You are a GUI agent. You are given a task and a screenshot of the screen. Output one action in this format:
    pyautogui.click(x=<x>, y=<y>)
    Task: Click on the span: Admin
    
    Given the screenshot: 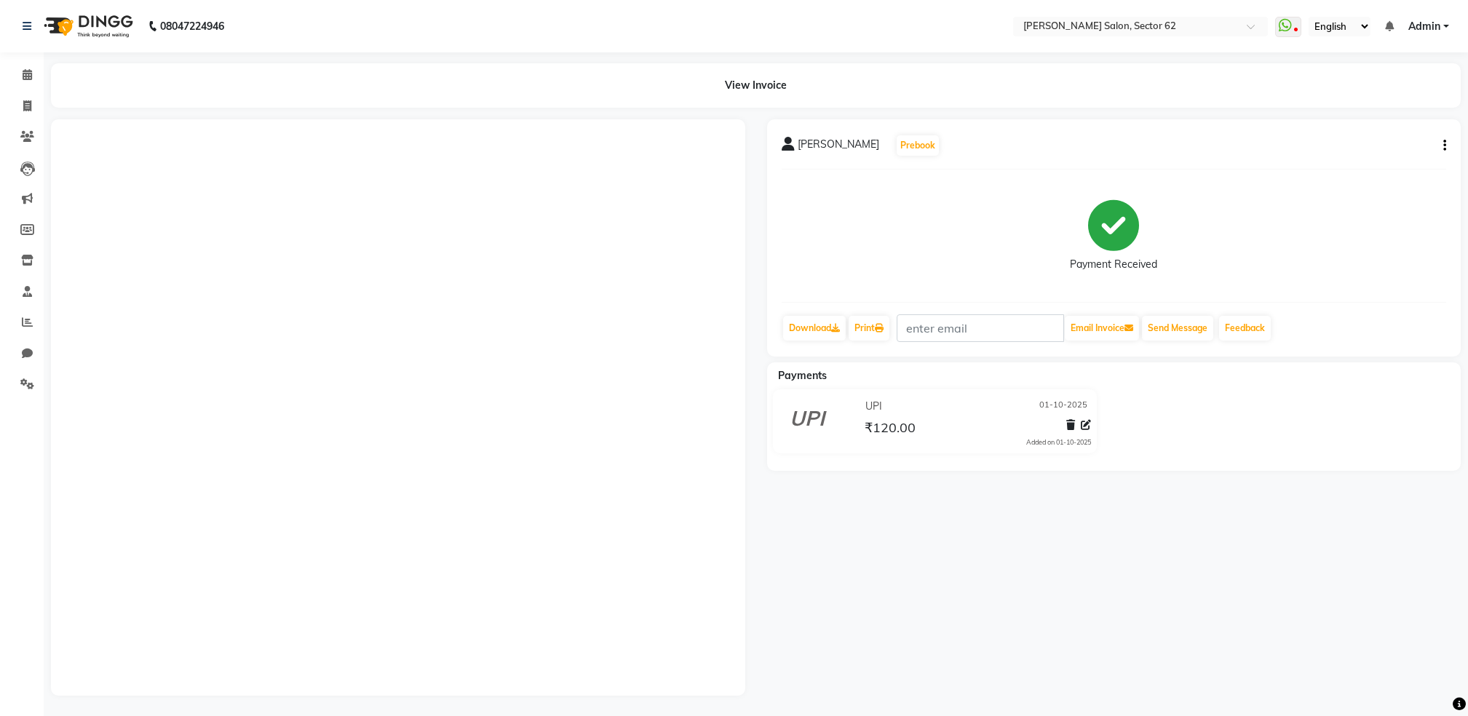 What is the action you would take?
    pyautogui.click(x=1424, y=26)
    